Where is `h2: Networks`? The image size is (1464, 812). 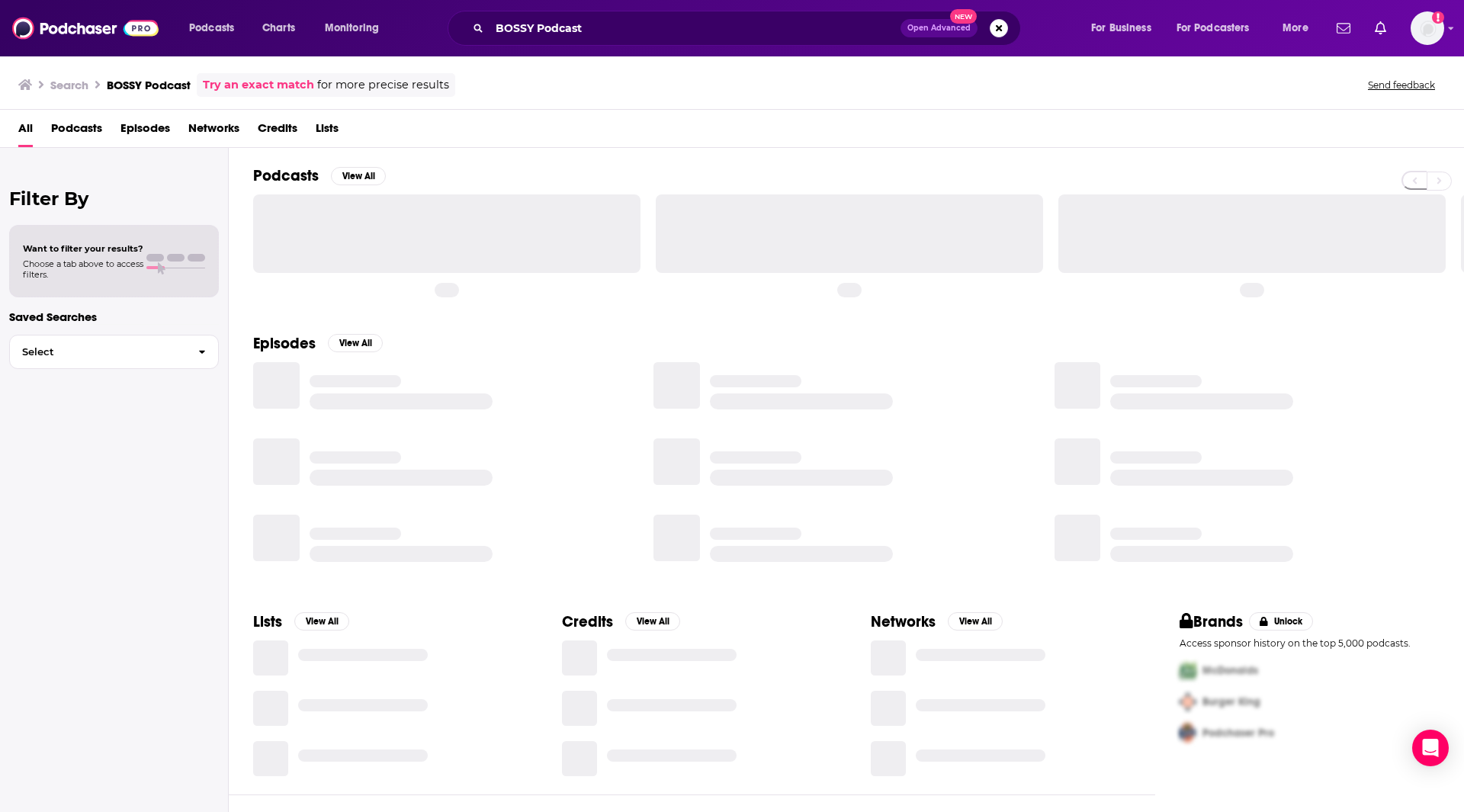 h2: Networks is located at coordinates (902, 621).